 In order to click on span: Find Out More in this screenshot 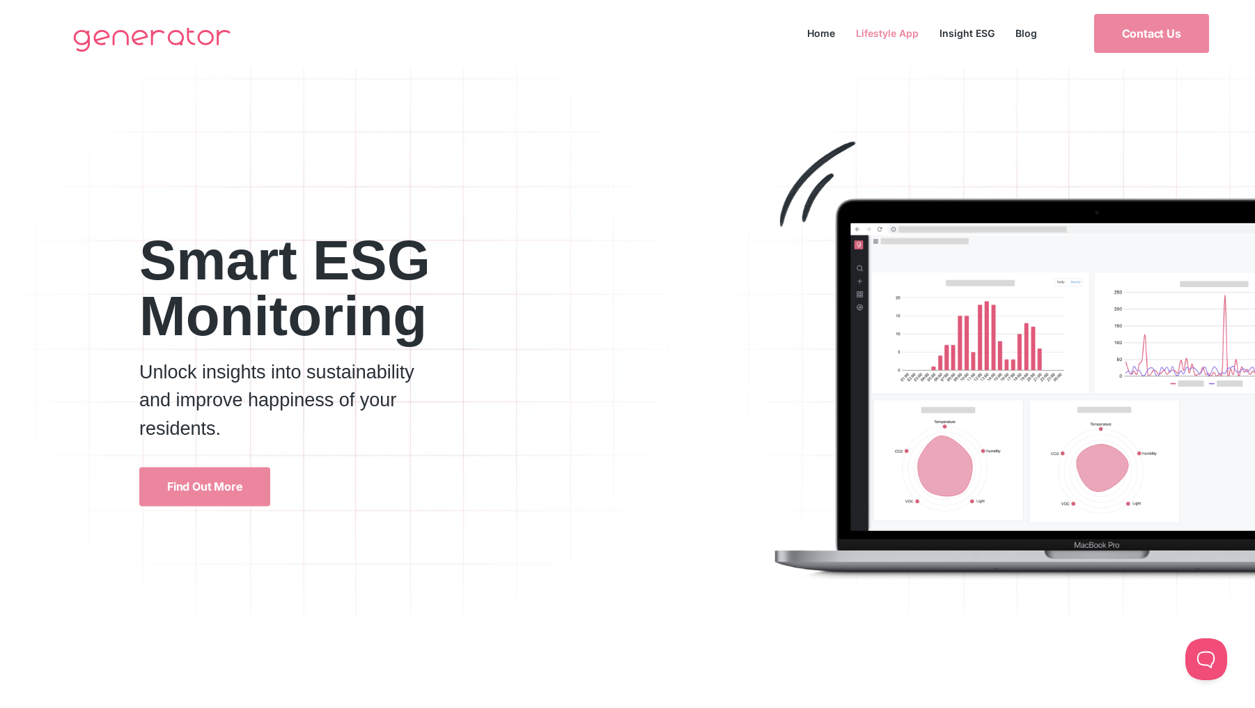, I will do `click(205, 486)`.